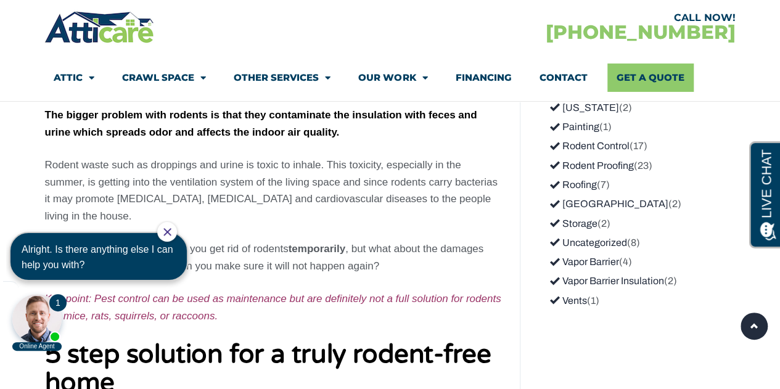 The height and width of the screenshot is (389, 780). Describe the element at coordinates (164, 78) in the screenshot. I see `a: Crawl Space` at that location.